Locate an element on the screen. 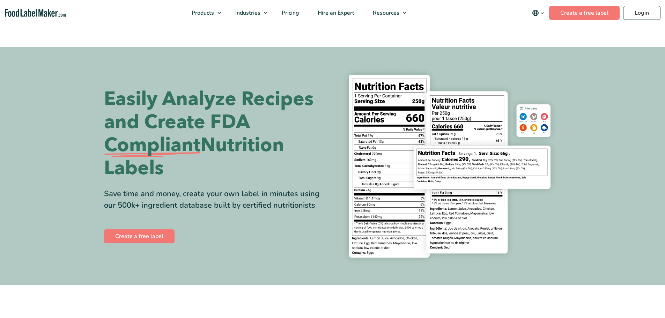 The height and width of the screenshot is (318, 665). span: Hire an Expert is located at coordinates (335, 13).